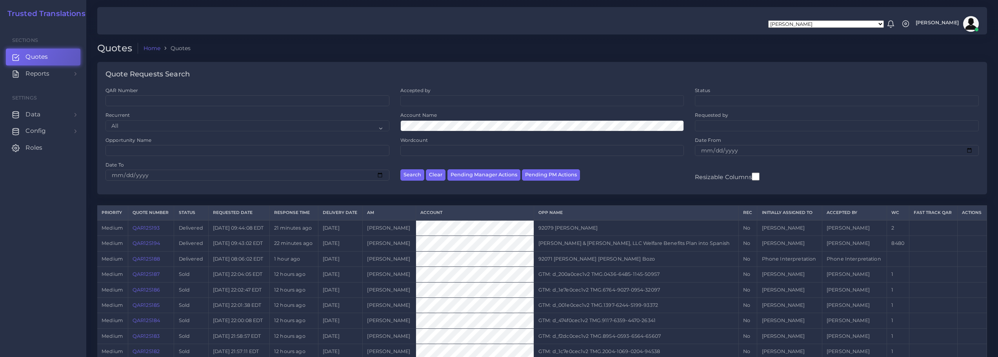 This screenshot has height=357, width=998. I want to click on th: Quote Number, so click(151, 213).